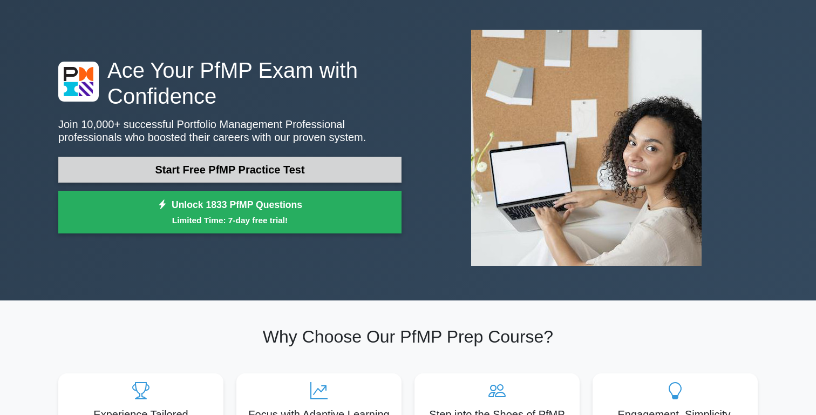 The height and width of the screenshot is (415, 816). Describe the element at coordinates (230, 131) in the screenshot. I see `p: Join 10,000+ successful Portfolio Management Professional professionals who boosted their careers...` at that location.